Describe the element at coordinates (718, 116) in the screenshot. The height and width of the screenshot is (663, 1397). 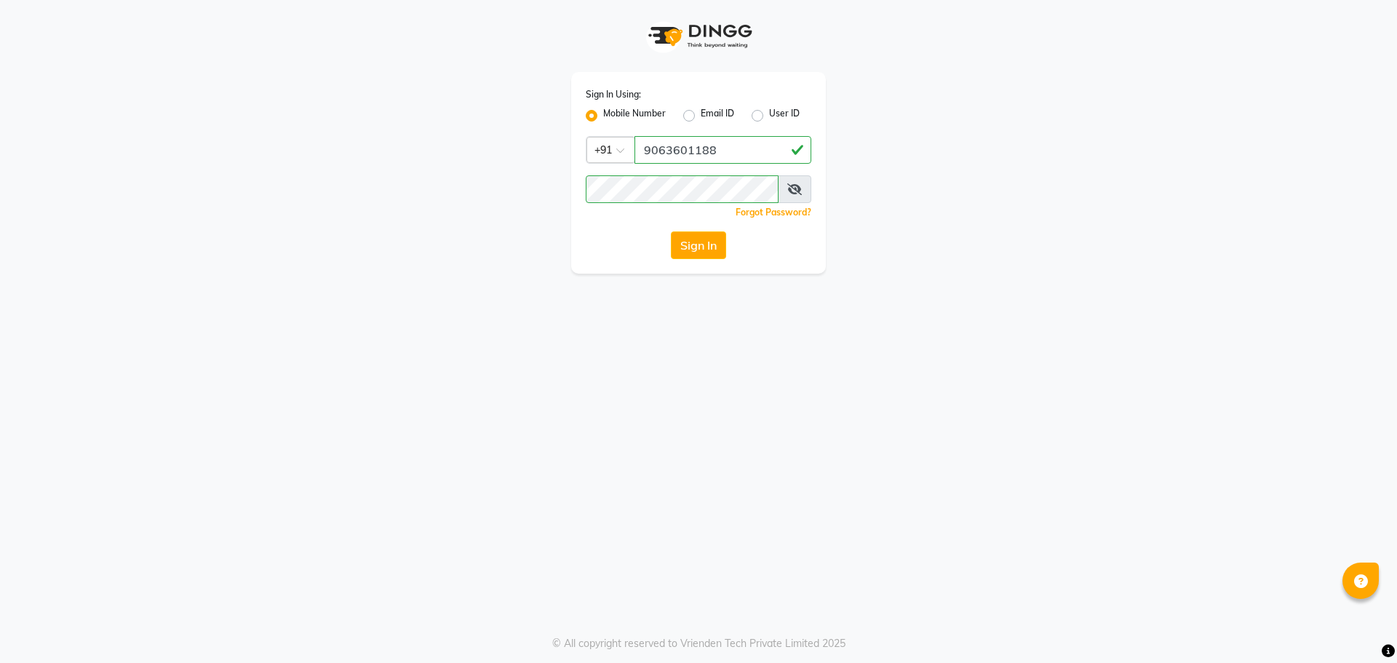
I see `label: Email ID` at that location.